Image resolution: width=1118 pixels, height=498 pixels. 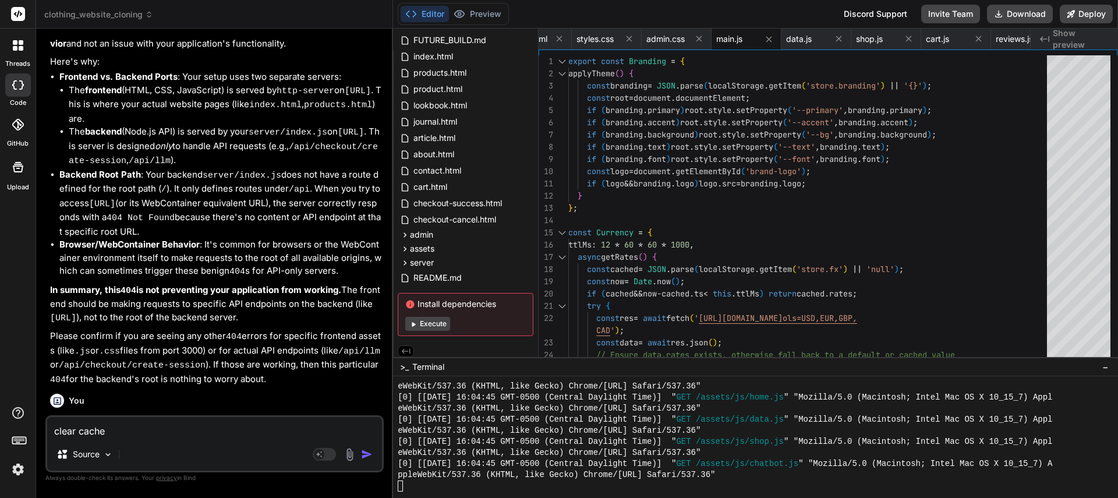 What do you see at coordinates (434, 138) in the screenshot?
I see `span: article.html` at bounding box center [434, 138].